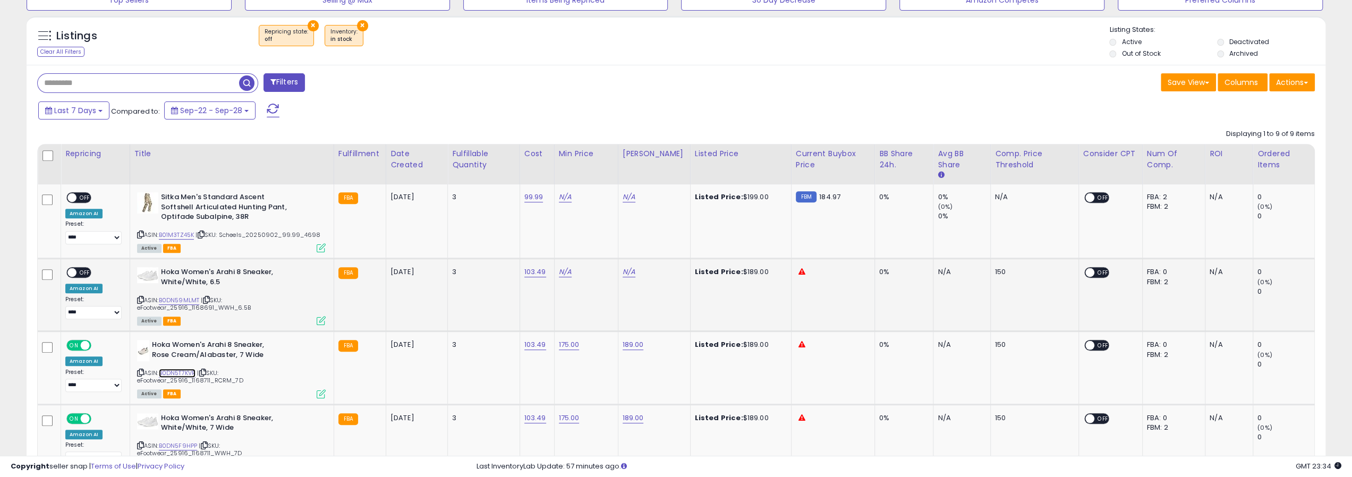 The height and width of the screenshot is (477, 1352). What do you see at coordinates (830, 197) in the screenshot?
I see `span: 184.97` at bounding box center [830, 197].